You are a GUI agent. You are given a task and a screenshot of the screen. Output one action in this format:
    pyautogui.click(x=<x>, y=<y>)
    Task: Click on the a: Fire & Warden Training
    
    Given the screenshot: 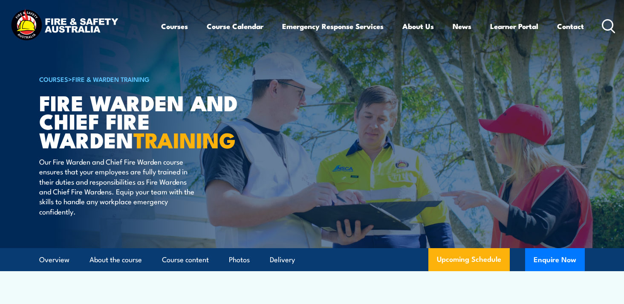 What is the action you would take?
    pyautogui.click(x=111, y=79)
    